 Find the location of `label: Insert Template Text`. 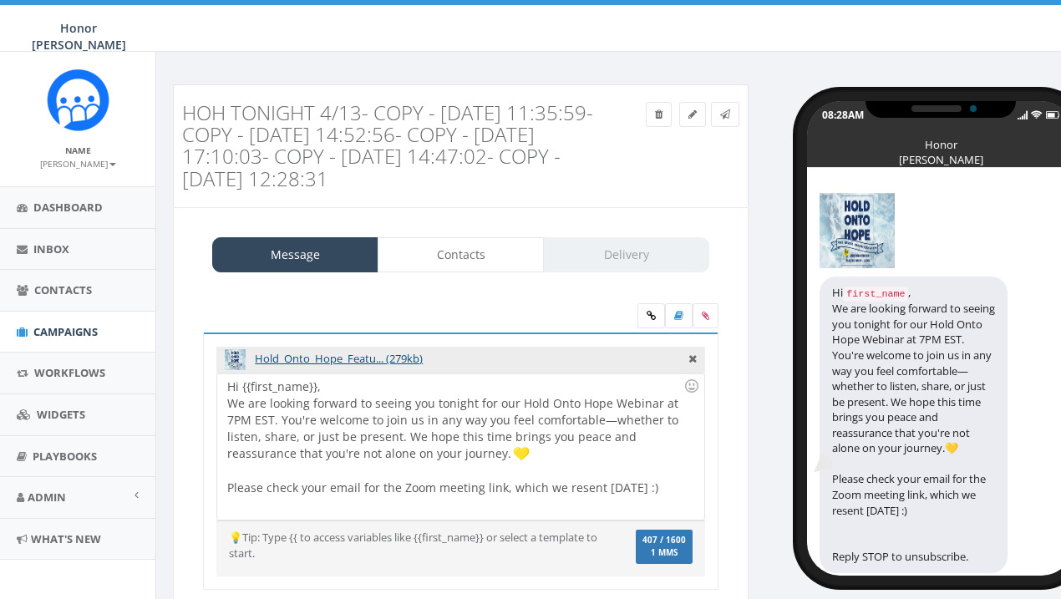

label: Insert Template Text is located at coordinates (679, 316).